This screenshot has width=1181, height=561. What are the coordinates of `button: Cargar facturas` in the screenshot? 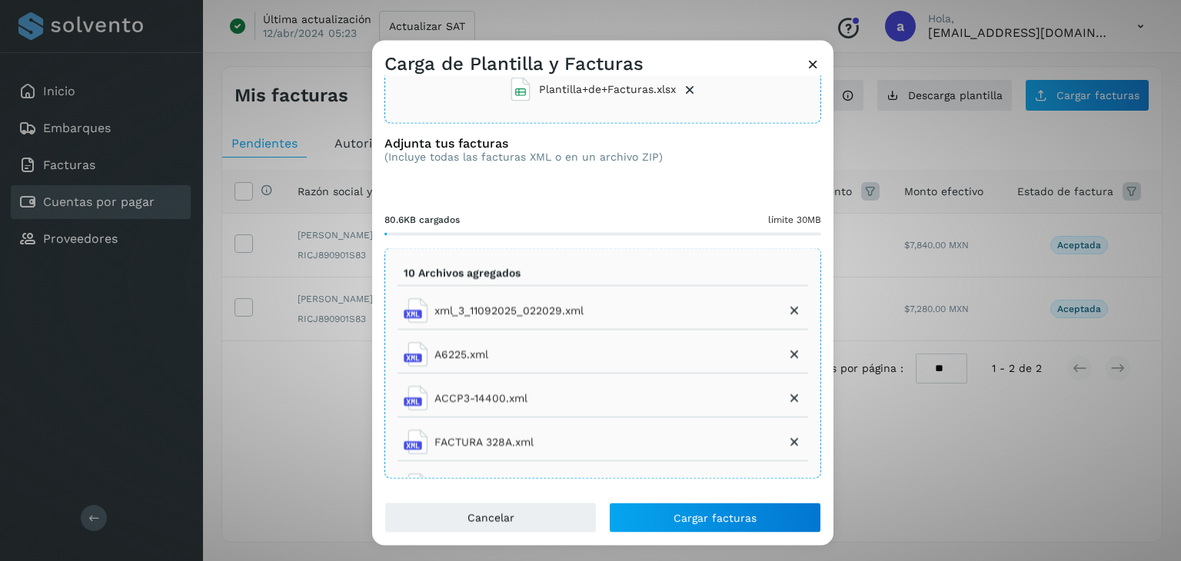 It's located at (715, 518).